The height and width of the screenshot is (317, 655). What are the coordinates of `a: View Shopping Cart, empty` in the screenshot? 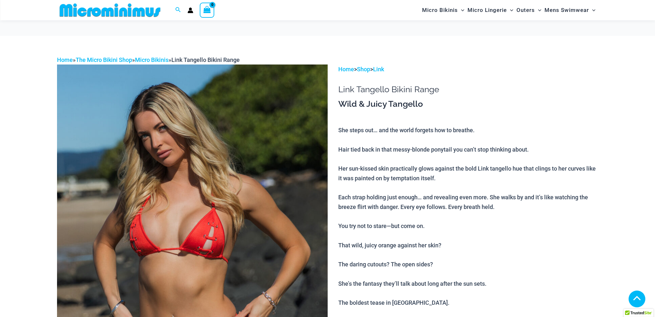 It's located at (207, 10).